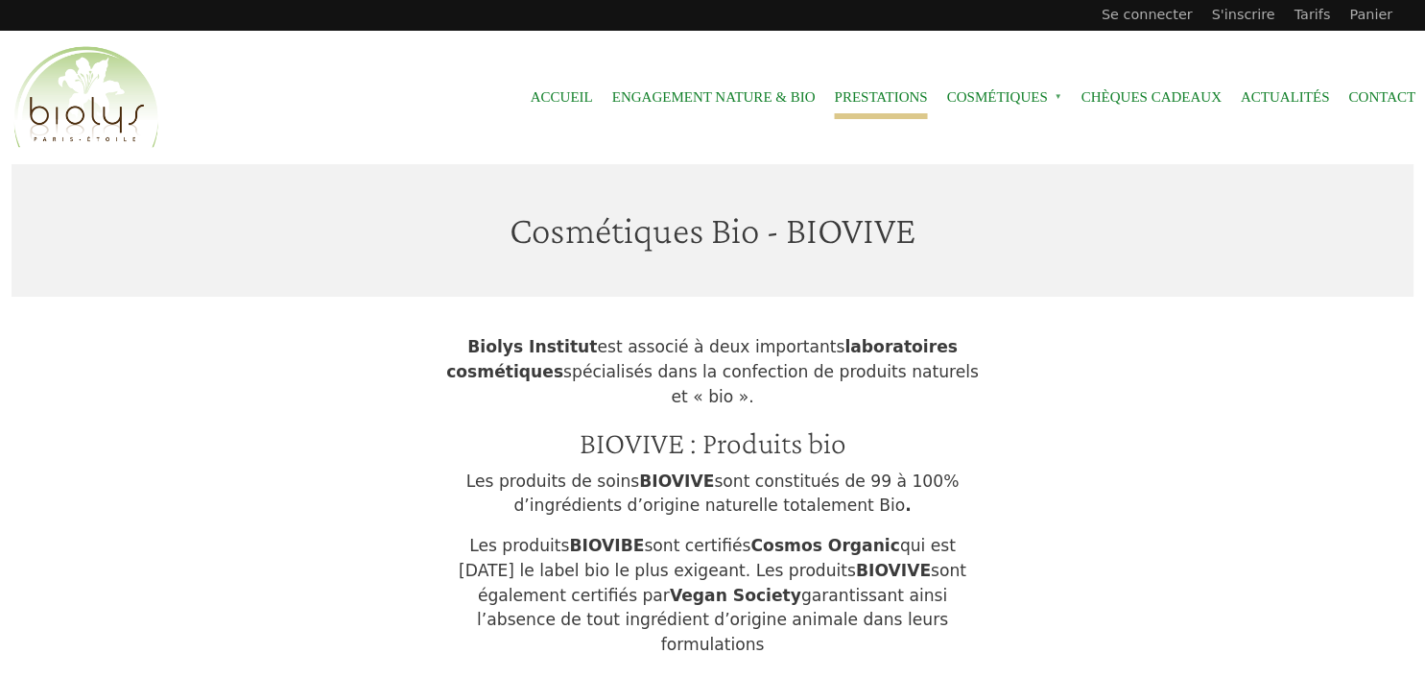 The width and height of the screenshot is (1425, 678). I want to click on strong: BIOVIBE, so click(607, 545).